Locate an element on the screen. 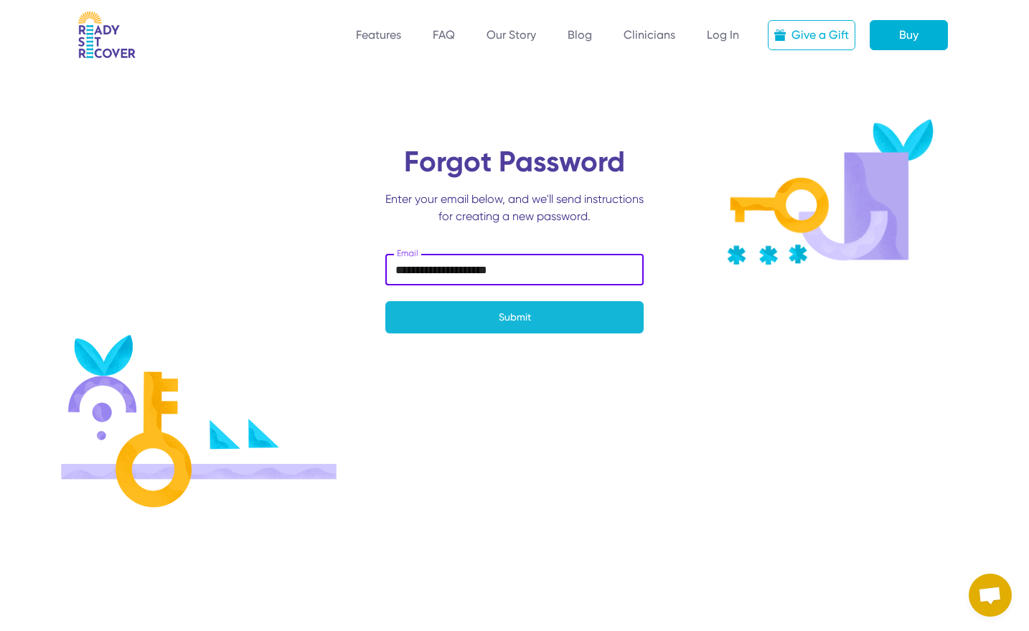 The height and width of the screenshot is (631, 1029). img: Login illustration 1 is located at coordinates (199, 421).